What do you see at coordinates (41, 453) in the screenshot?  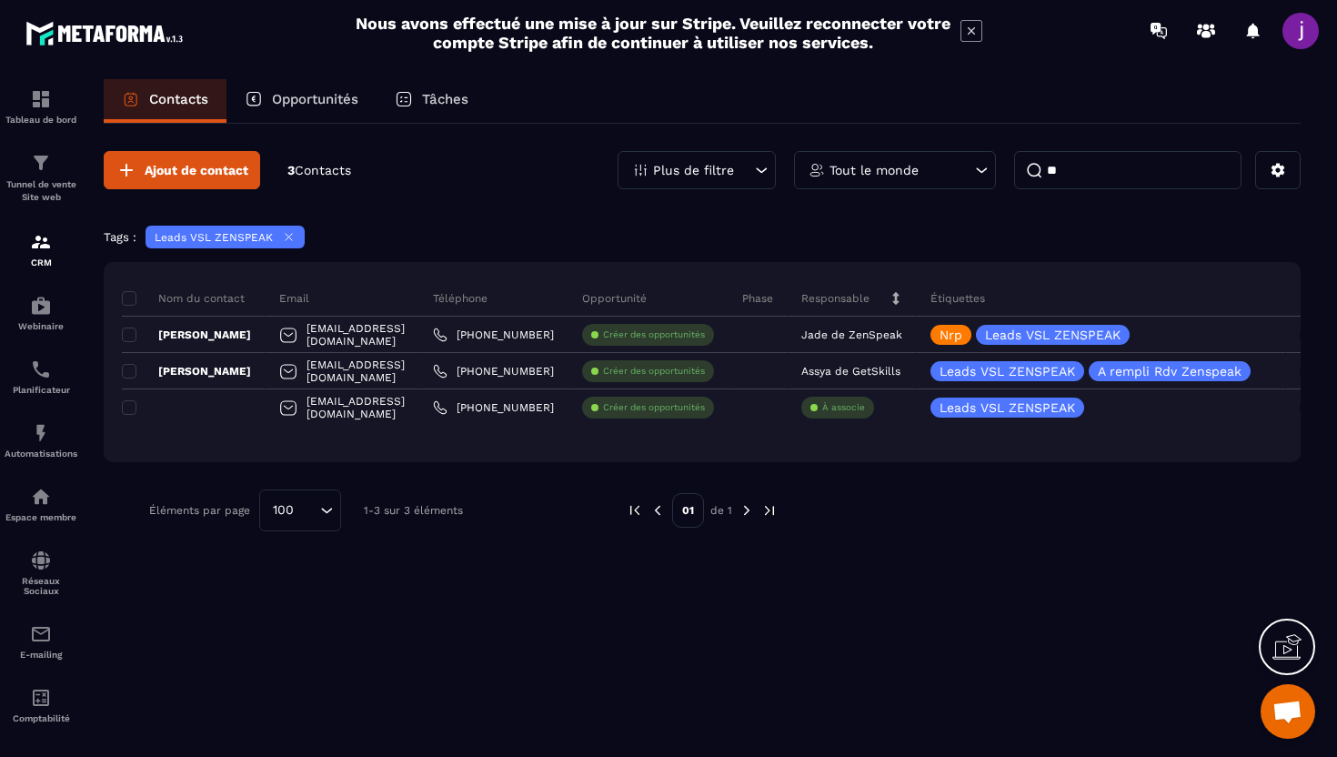 I see `p: Automatisations` at bounding box center [41, 453].